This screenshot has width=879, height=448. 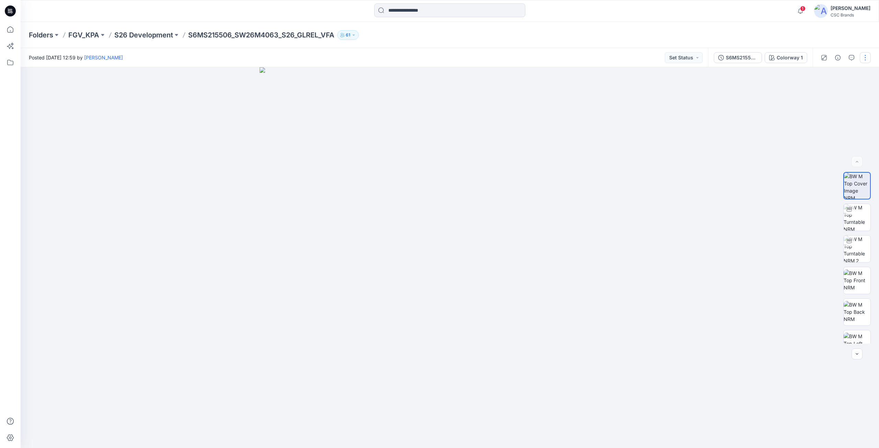 What do you see at coordinates (790, 58) in the screenshot?
I see `div: Colorway 1` at bounding box center [790, 58].